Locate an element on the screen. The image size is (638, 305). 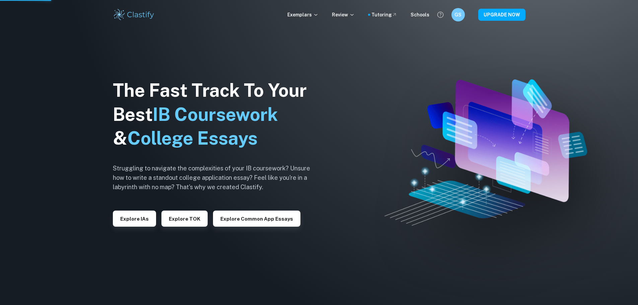
a: Tutoring is located at coordinates (384, 15).